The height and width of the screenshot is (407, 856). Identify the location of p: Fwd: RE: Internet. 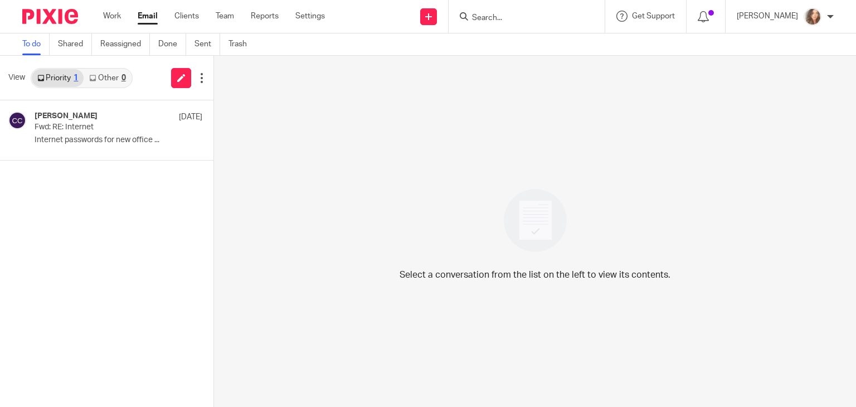
(101, 127).